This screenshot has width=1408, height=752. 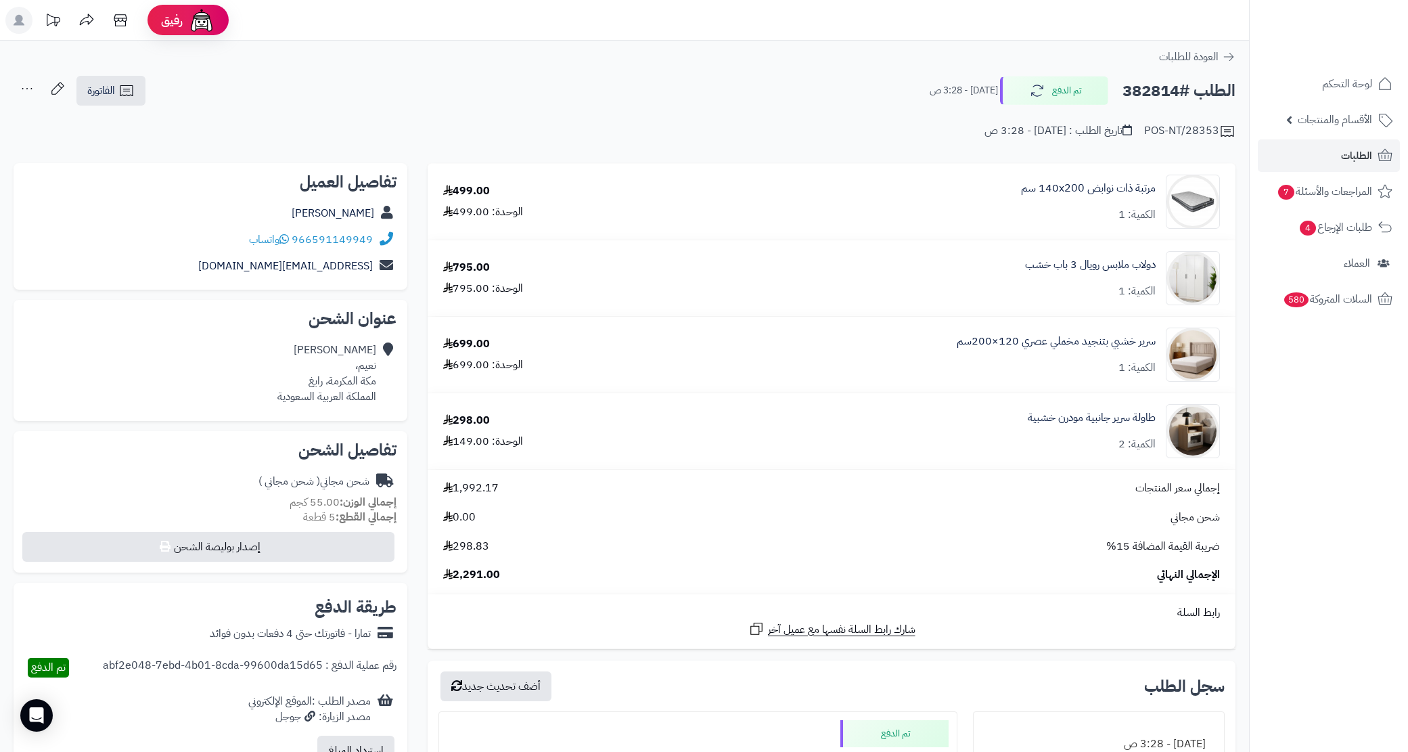 What do you see at coordinates (496, 686) in the screenshot?
I see `button: أضف تحديث جديد` at bounding box center [496, 686].